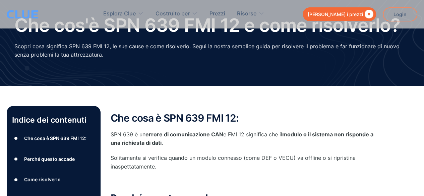 The width and height of the screenshot is (424, 196). What do you see at coordinates (173, 13) in the screenshot?
I see `font: Costruito per` at bounding box center [173, 13].